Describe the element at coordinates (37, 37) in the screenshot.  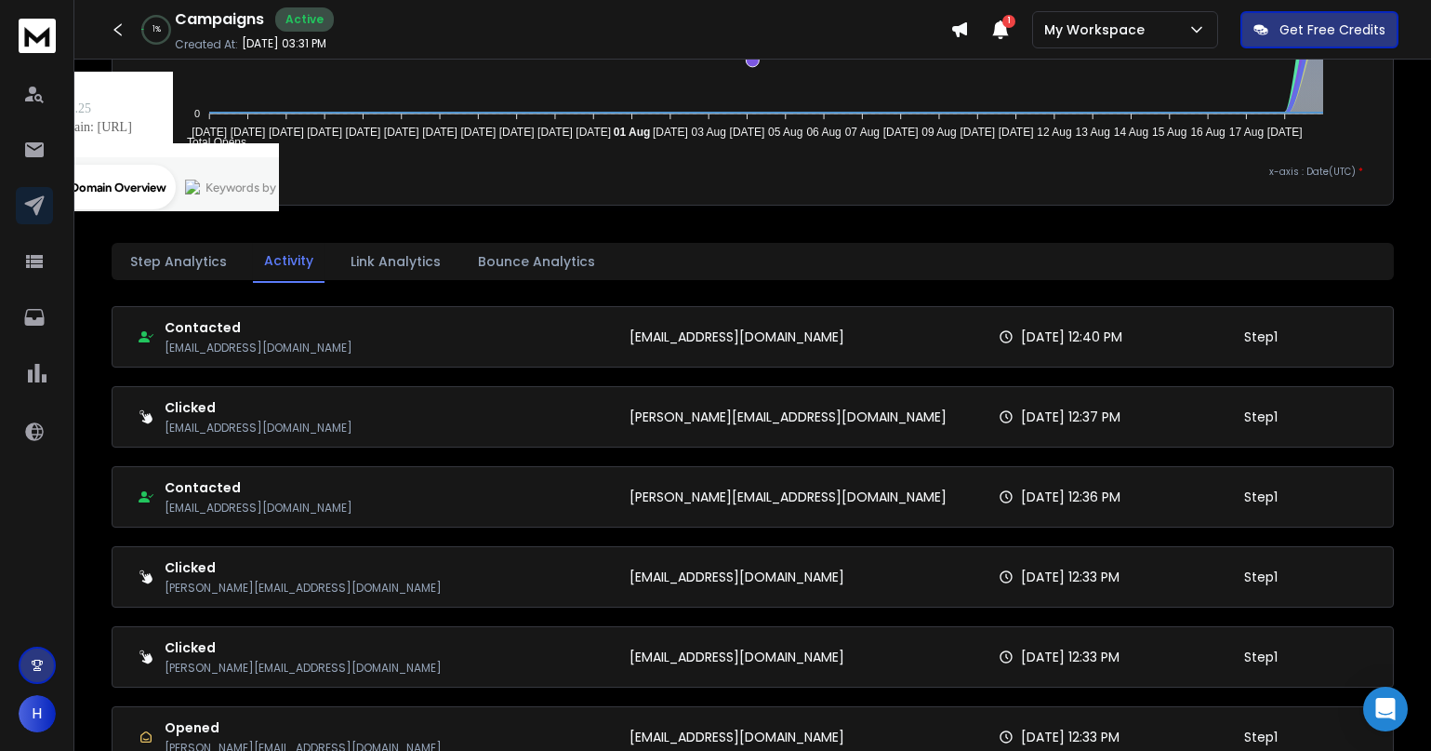
I see `img: logo_orange.svg` at that location.